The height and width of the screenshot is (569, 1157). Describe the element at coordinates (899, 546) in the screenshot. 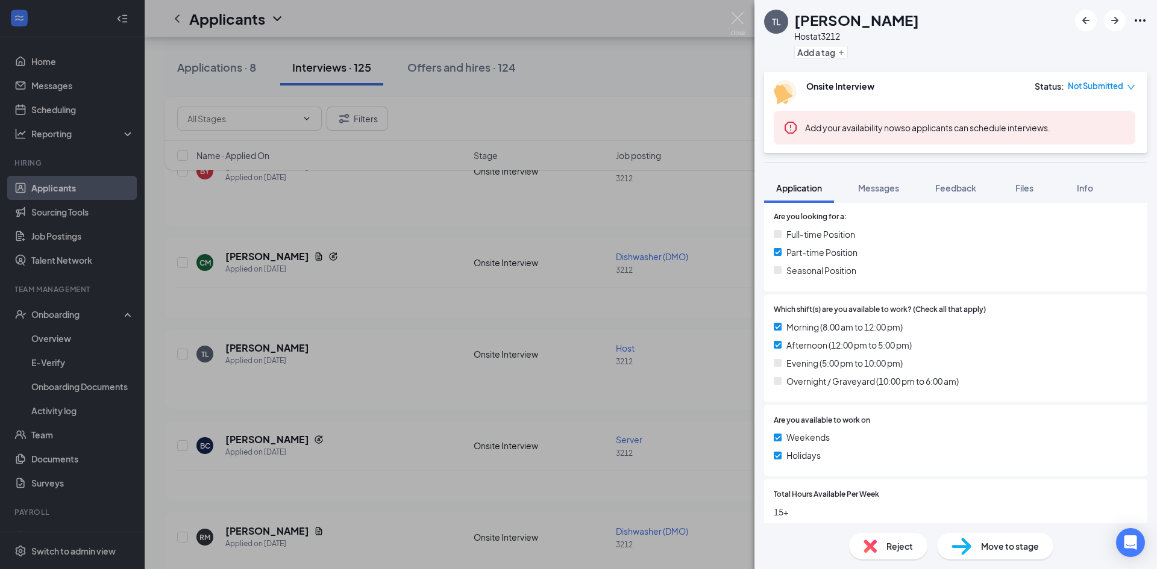

I see `span: Reject` at that location.